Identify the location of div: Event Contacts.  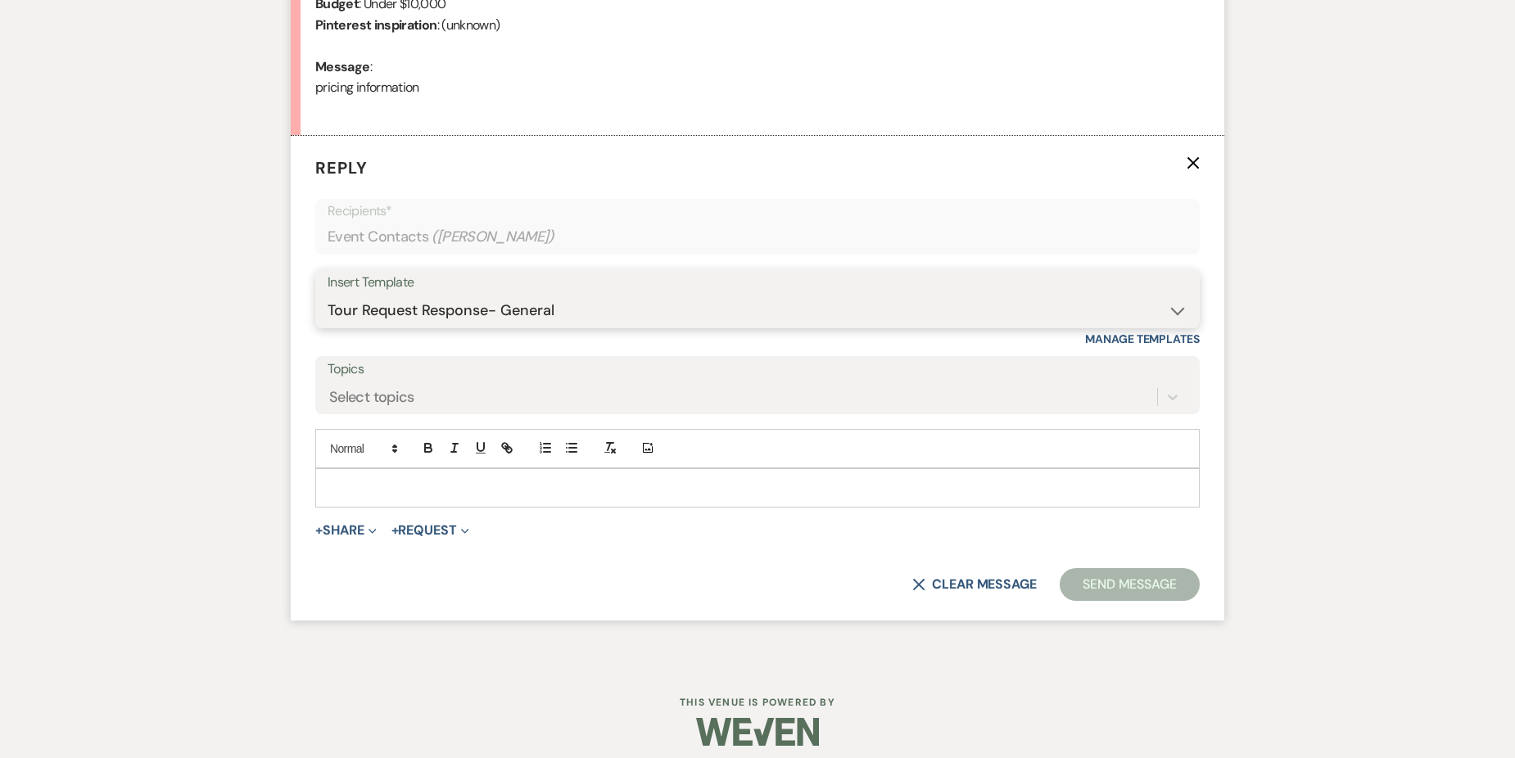
(758, 237).